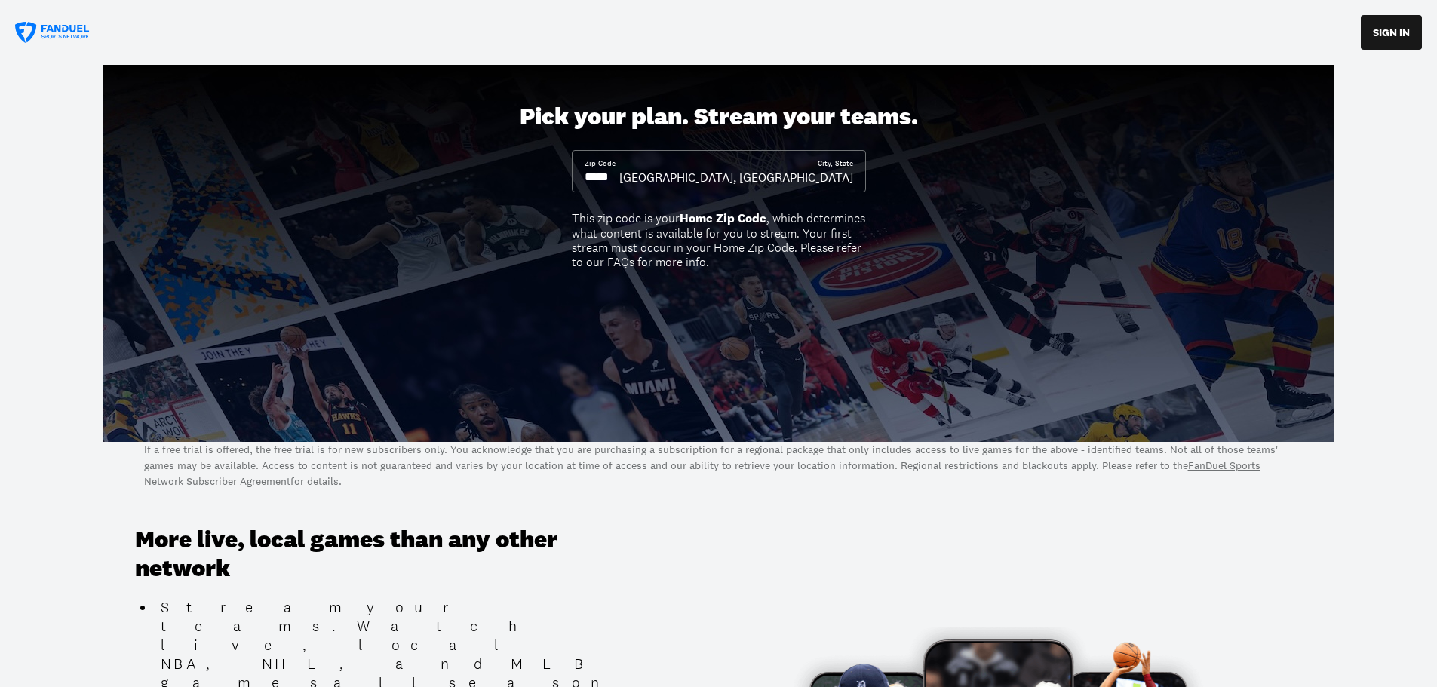 The image size is (1437, 687). Describe the element at coordinates (719, 117) in the screenshot. I see `div: Pick your plan. Stream your teams.` at that location.